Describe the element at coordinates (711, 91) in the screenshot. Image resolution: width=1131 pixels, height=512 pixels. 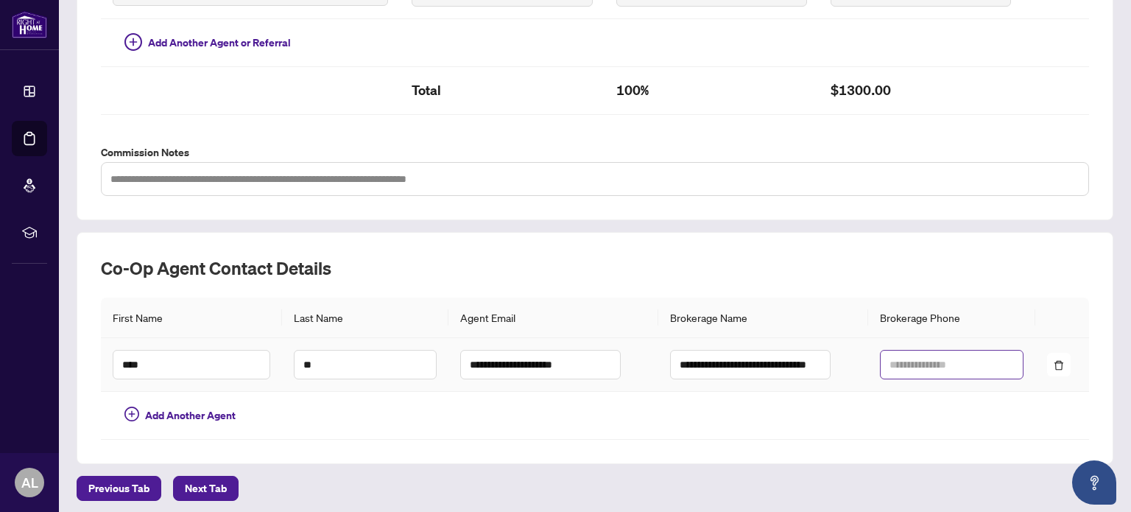
I see `h2: 100%` at that location.